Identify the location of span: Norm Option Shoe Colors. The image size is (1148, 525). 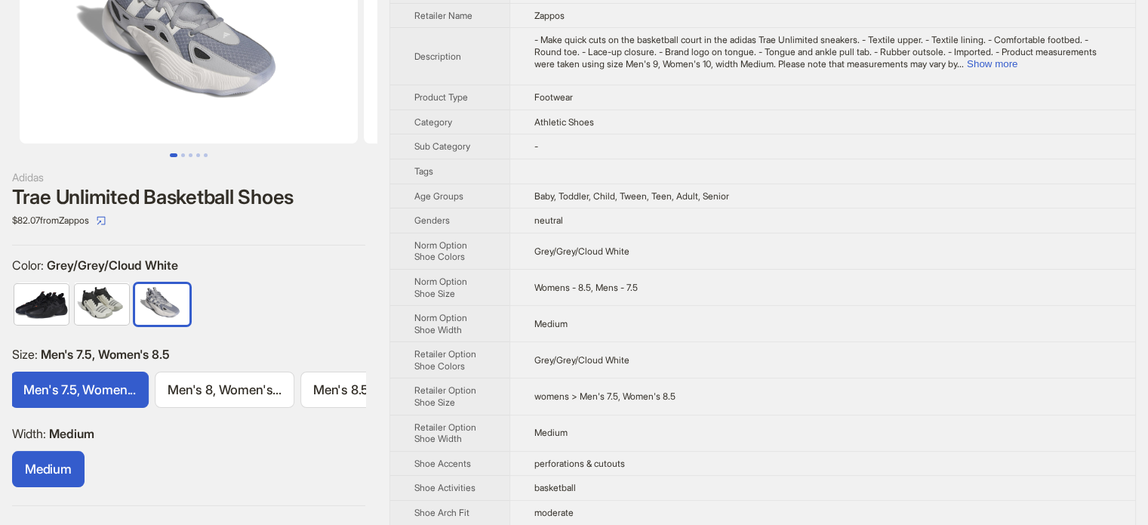
(441, 251).